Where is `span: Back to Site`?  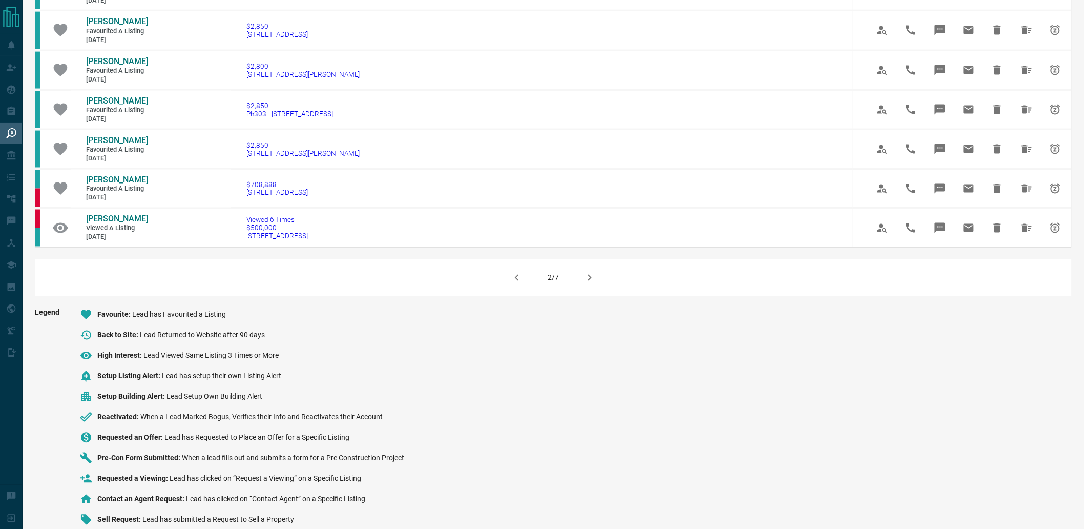
span: Back to Site is located at coordinates (118, 335).